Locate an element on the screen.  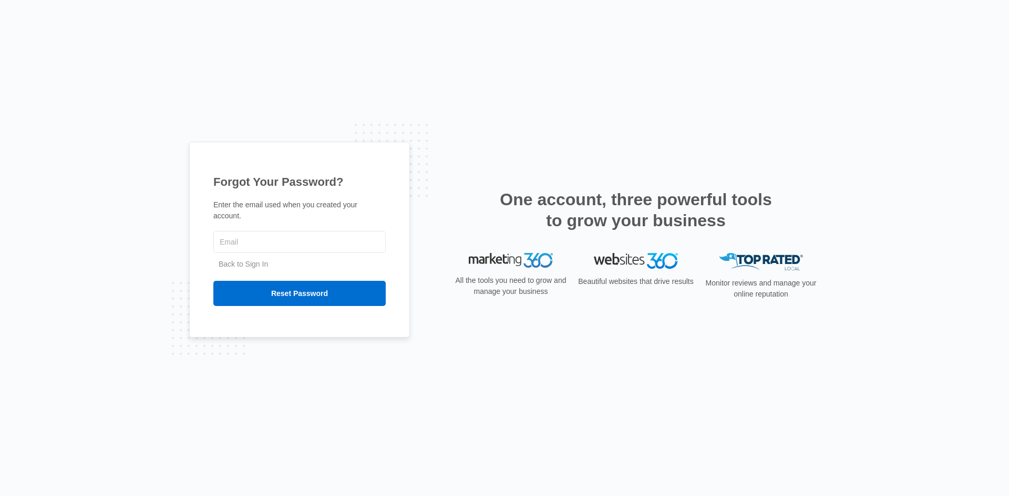
h1: Forgot Your Password? is located at coordinates (299, 182).